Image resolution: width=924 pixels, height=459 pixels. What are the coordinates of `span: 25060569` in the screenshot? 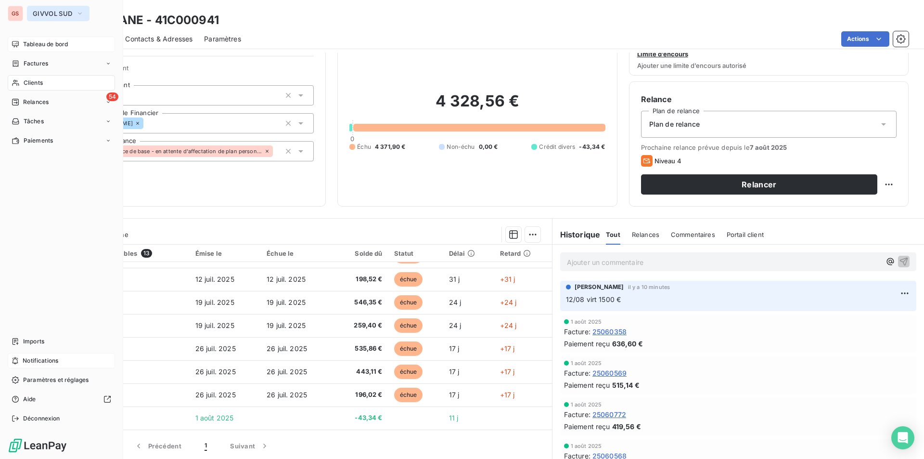 It's located at (609, 373).